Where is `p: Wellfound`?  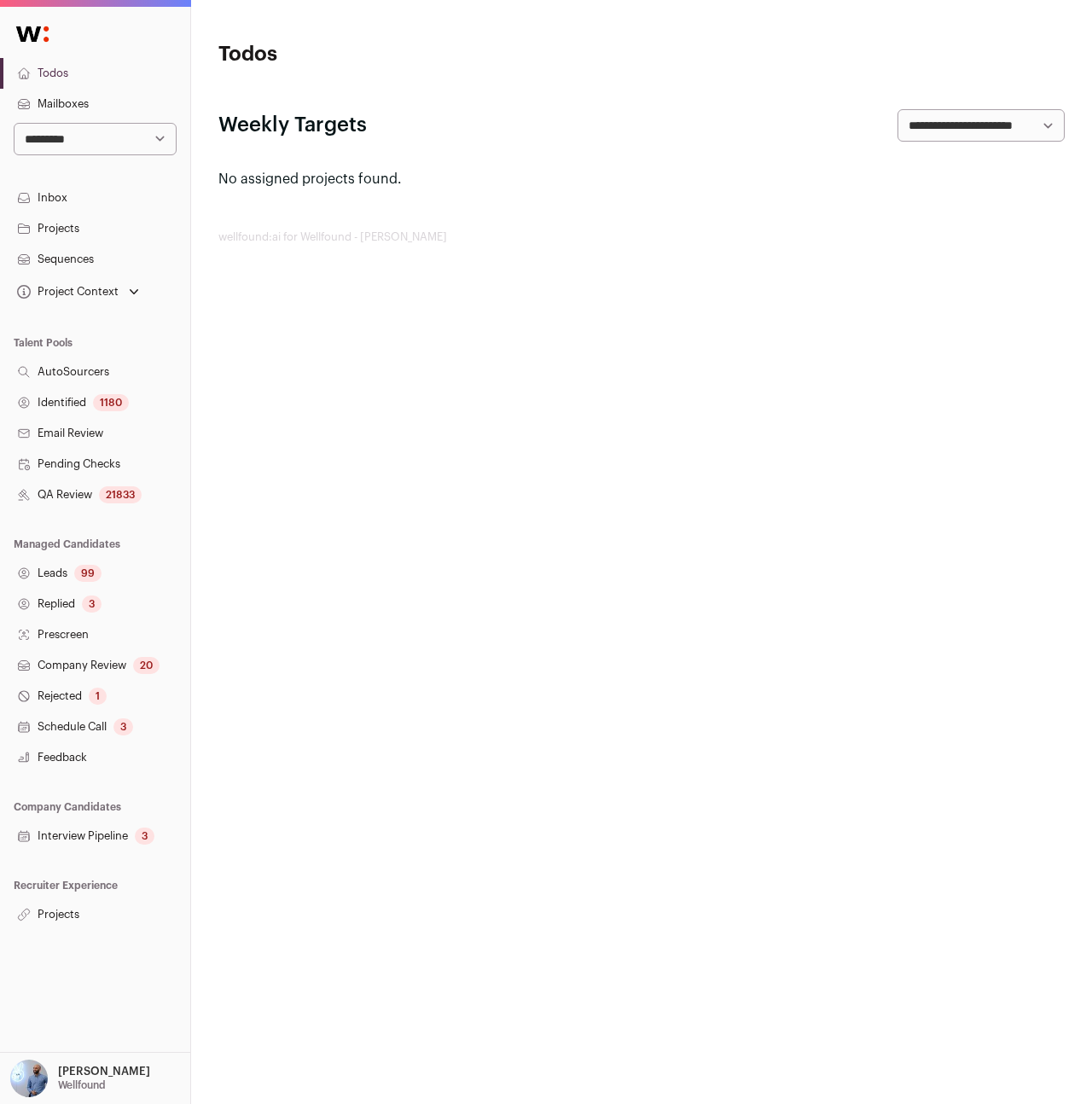 p: Wellfound is located at coordinates (82, 1085).